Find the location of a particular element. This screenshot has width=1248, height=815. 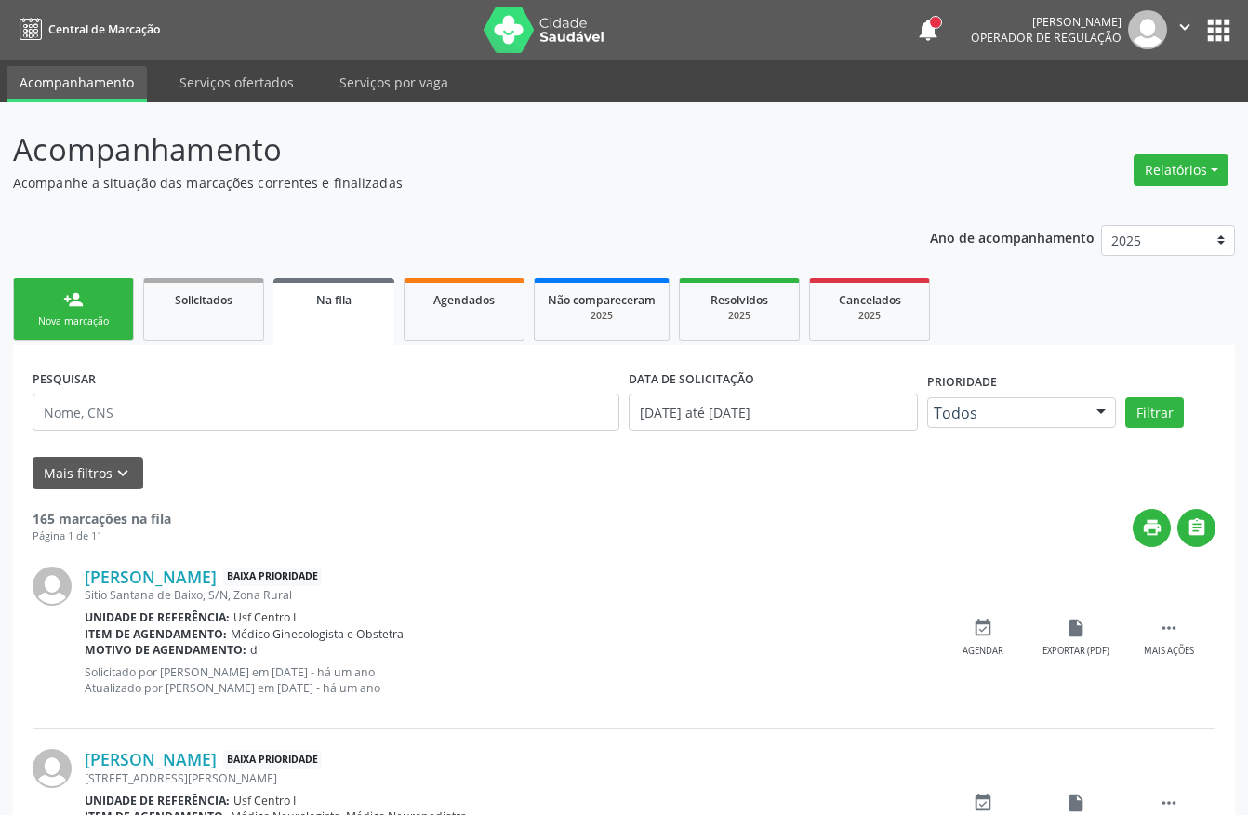

input: Nome, CNS is located at coordinates (326, 412).